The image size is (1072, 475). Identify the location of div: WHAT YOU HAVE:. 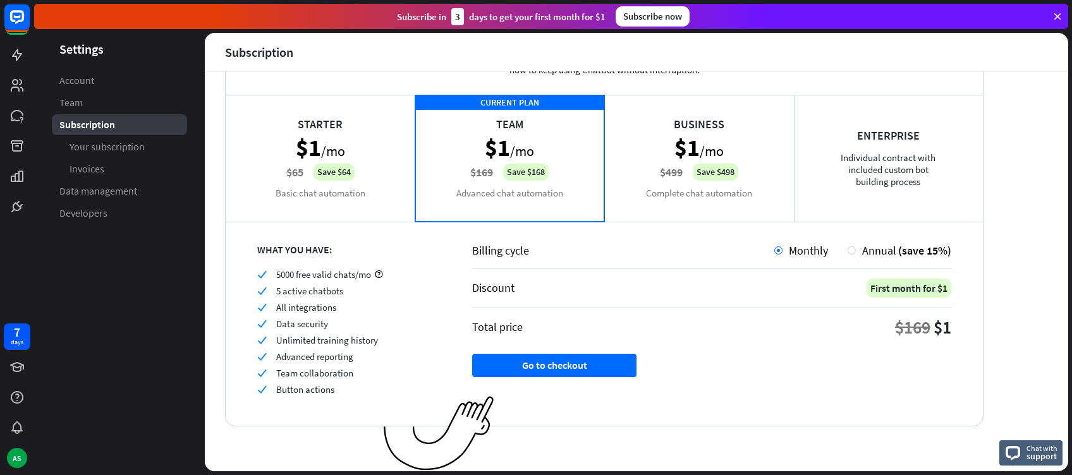
(349, 250).